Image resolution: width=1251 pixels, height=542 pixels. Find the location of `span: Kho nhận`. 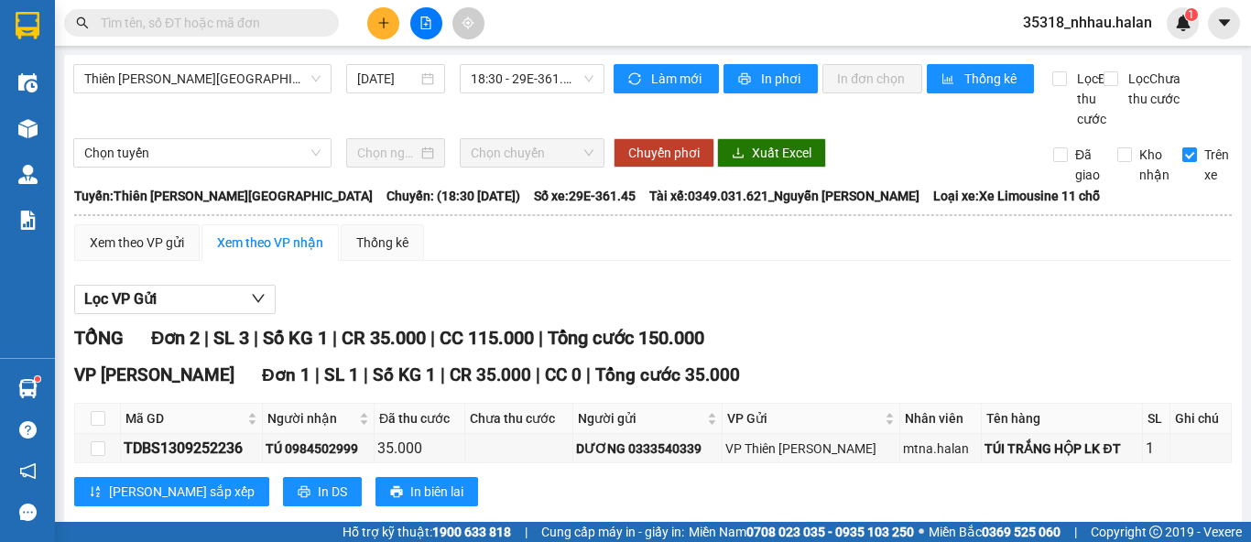

span: Kho nhận is located at coordinates (1154, 165).